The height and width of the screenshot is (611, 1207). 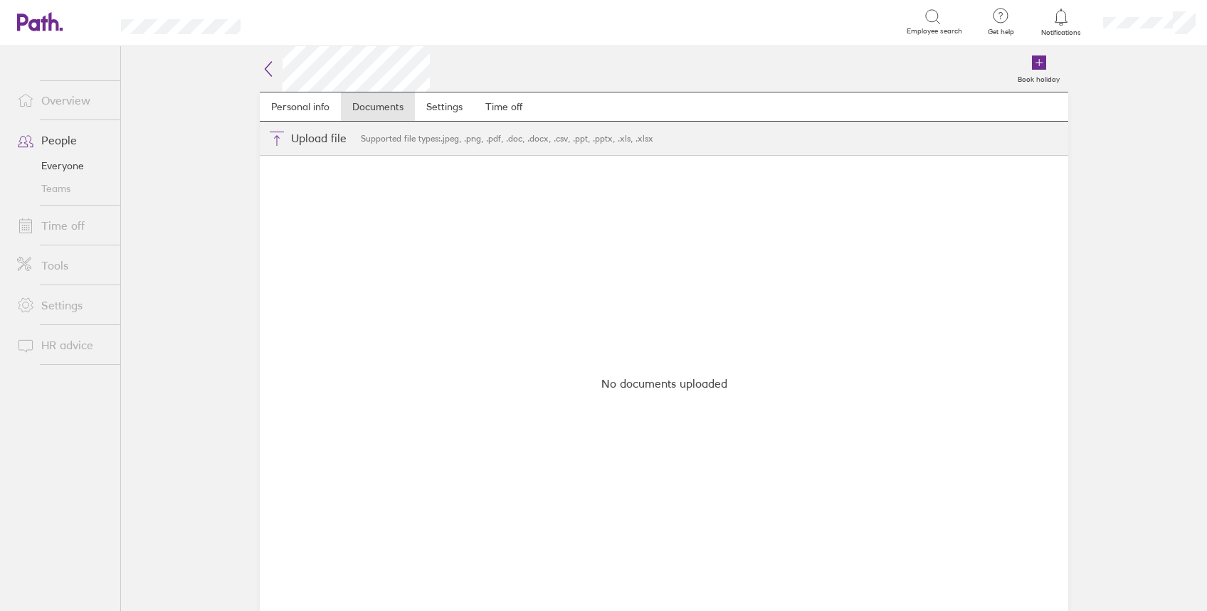 I want to click on span: Notifications, so click(x=1061, y=33).